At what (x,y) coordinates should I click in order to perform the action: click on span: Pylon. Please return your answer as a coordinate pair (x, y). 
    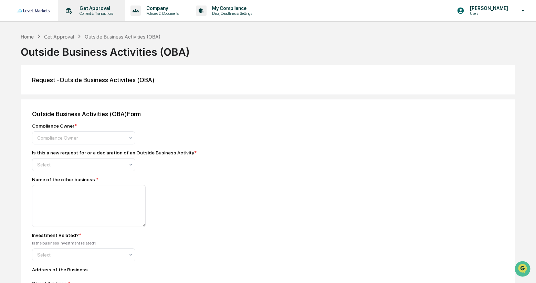
    Looking at the image, I should click on (76, 173).